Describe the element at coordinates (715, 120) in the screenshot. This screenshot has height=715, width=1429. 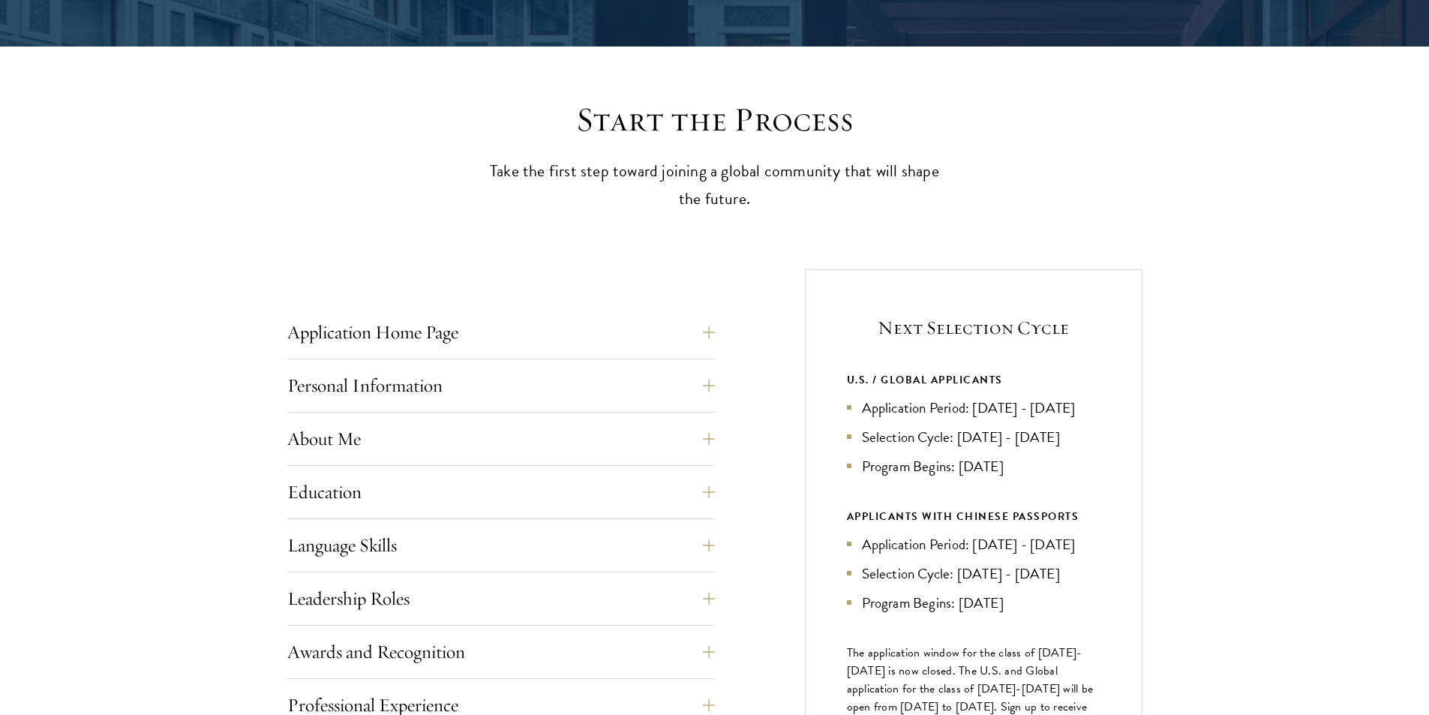
I see `h2: Start the Process` at that location.